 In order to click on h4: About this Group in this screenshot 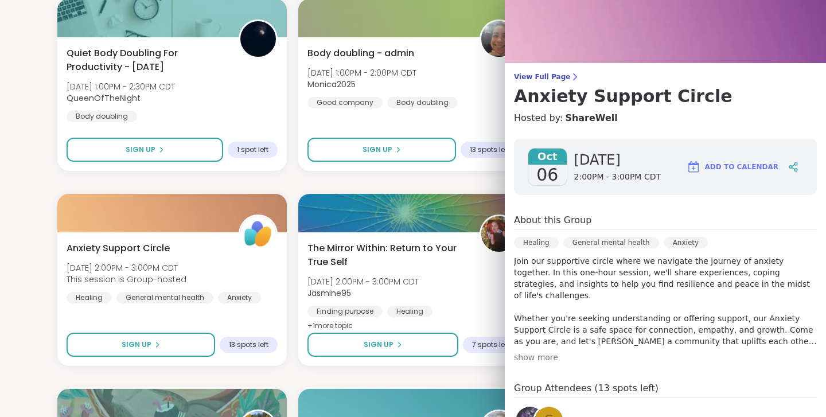, I will do `click(553, 220)`.